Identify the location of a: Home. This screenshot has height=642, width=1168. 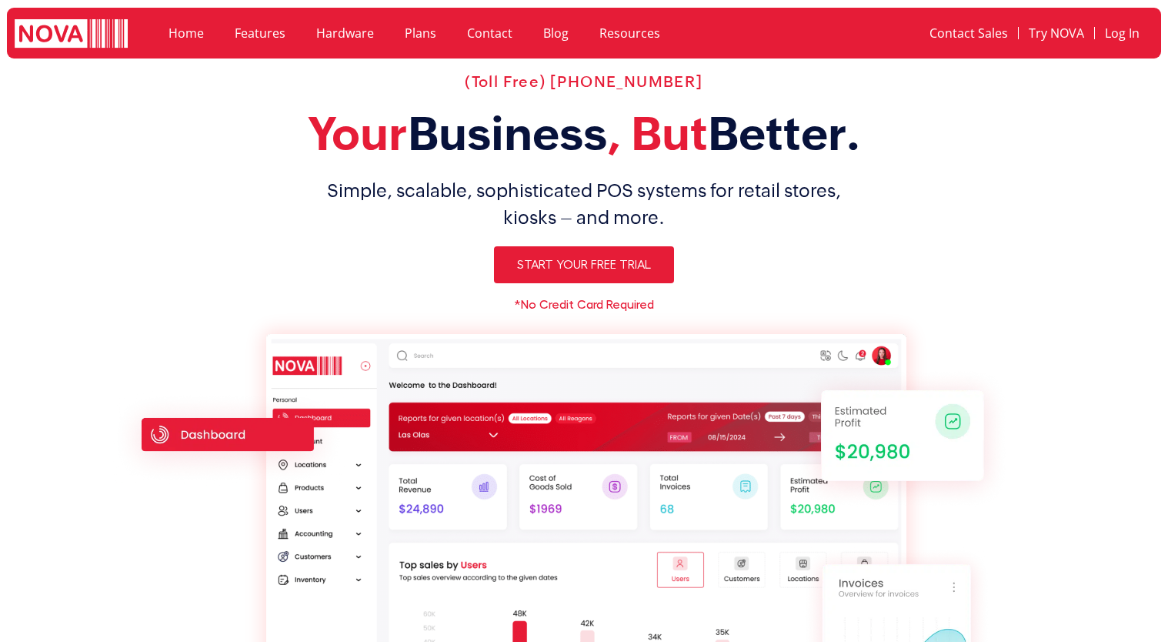
(186, 33).